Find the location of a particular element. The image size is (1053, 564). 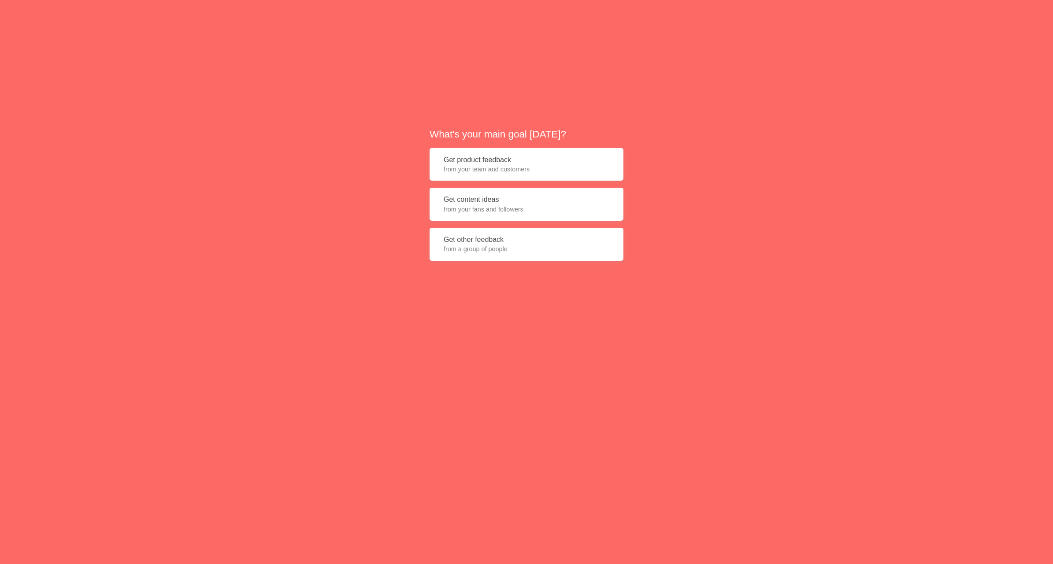

span: from your fans and followers is located at coordinates (526, 209).